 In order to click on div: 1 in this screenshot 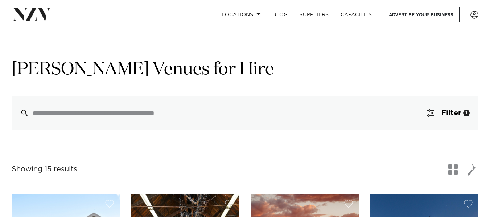, I will do `click(467, 113)`.